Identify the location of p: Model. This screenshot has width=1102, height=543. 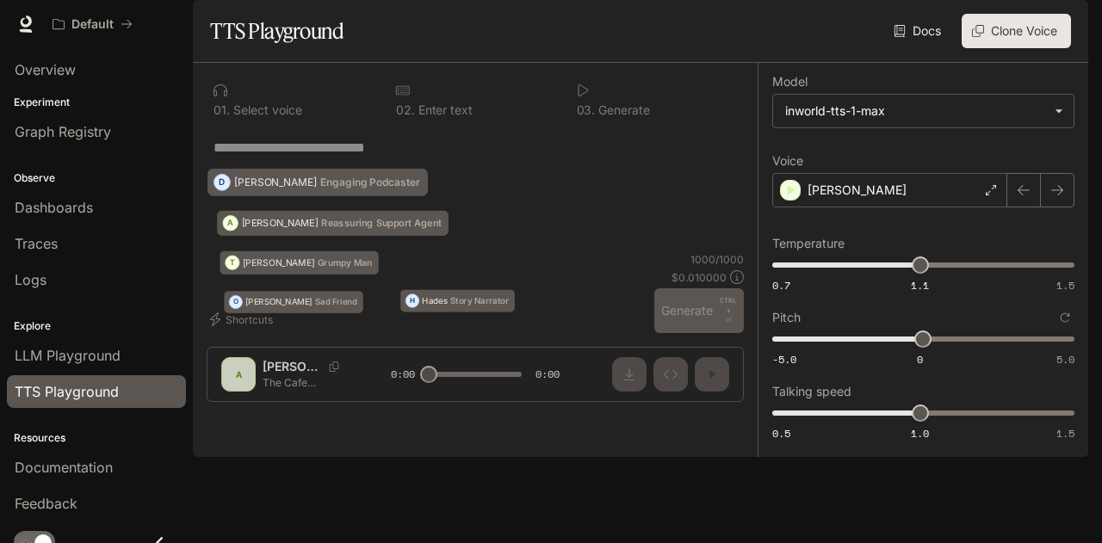
(790, 82).